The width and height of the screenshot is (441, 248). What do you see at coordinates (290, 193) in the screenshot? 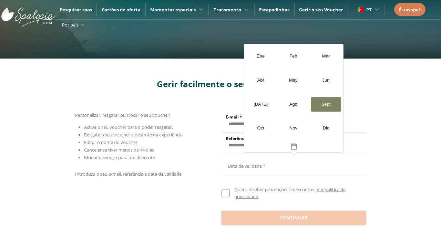
I see `a: Ver política de privacidade` at bounding box center [290, 193].